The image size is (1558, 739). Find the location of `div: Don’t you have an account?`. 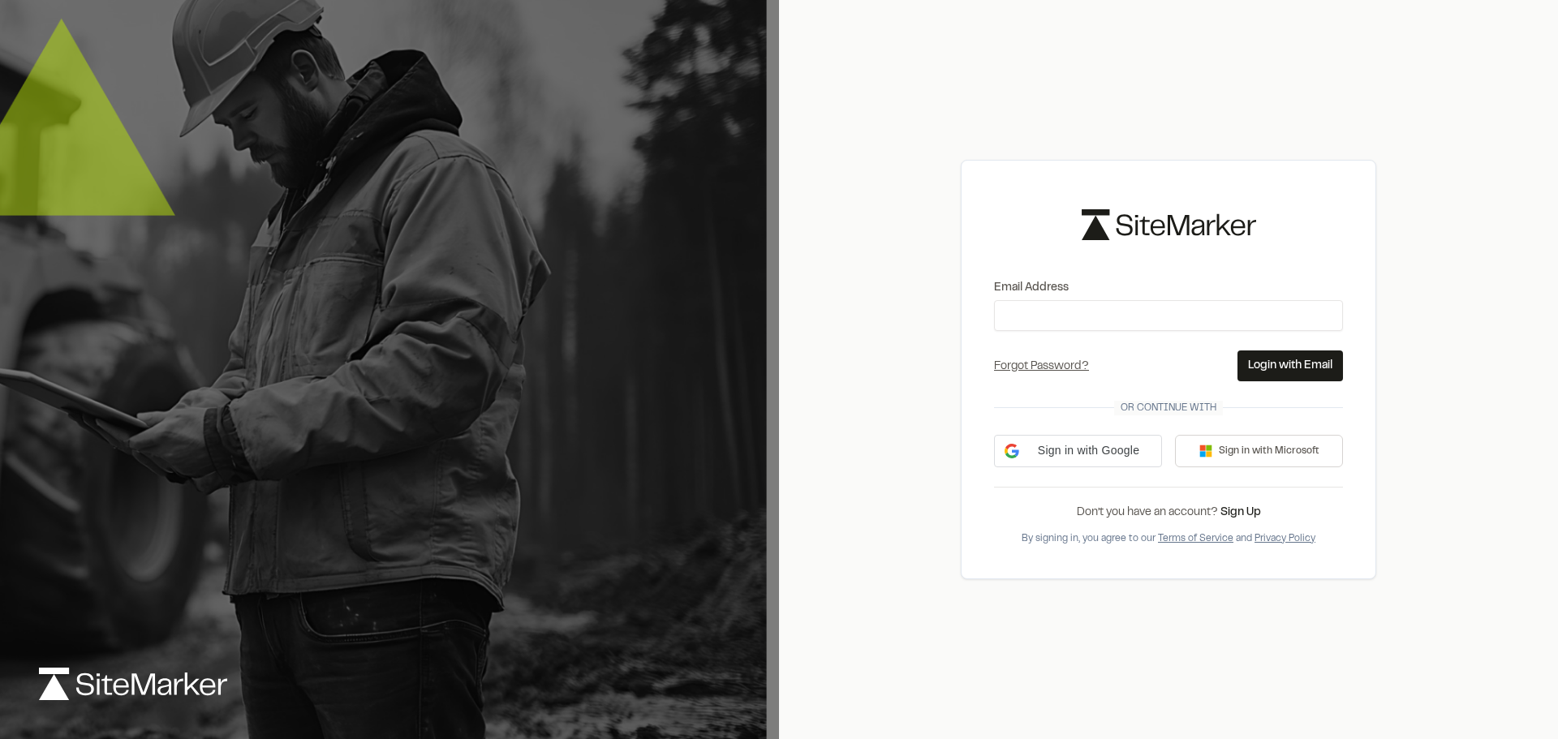

div: Don’t you have an account? is located at coordinates (1169, 513).